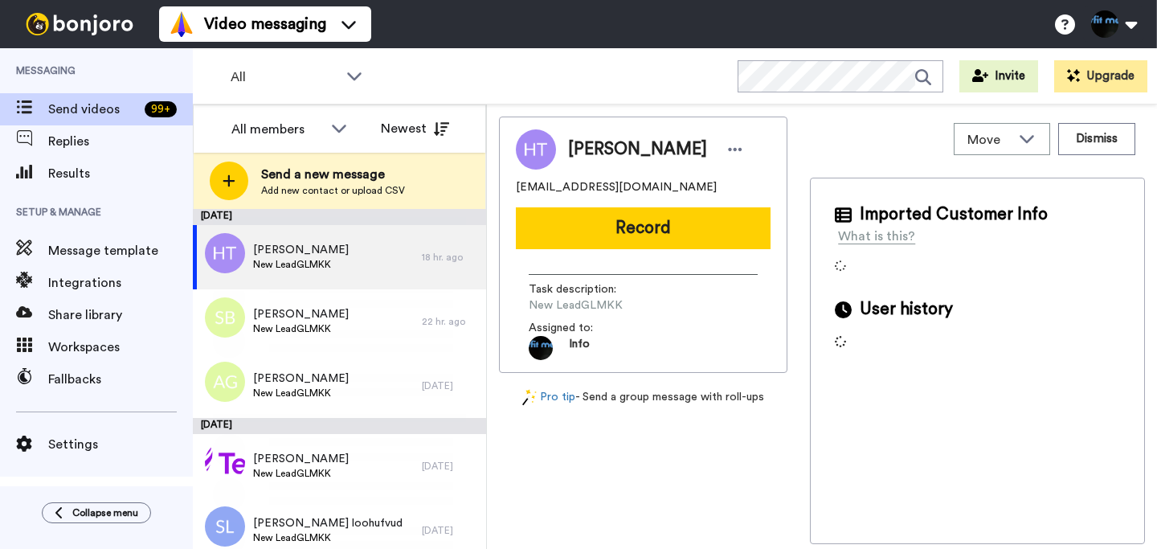 This screenshot has height=549, width=1157. Describe the element at coordinates (121, 347) in the screenshot. I see `span: Workspaces` at that location.